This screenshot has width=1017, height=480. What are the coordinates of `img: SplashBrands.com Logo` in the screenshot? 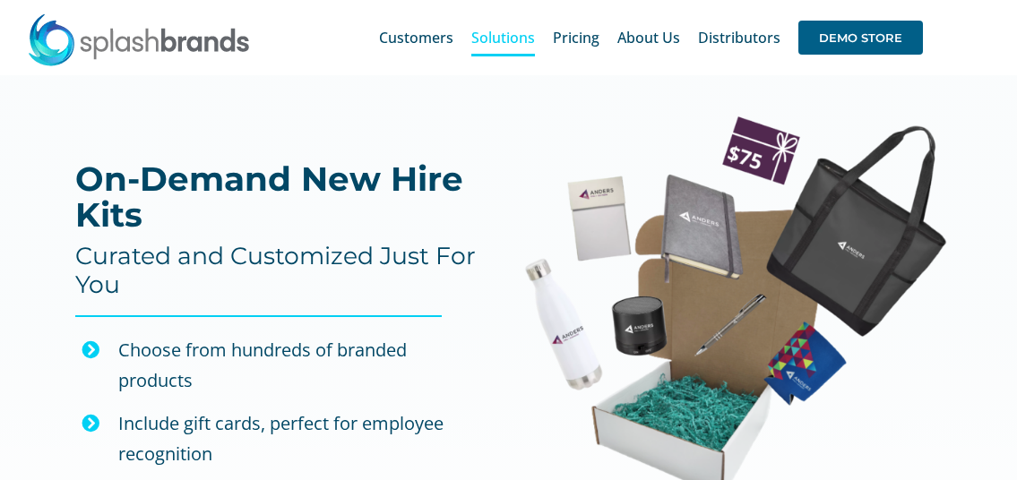 It's located at (139, 39).